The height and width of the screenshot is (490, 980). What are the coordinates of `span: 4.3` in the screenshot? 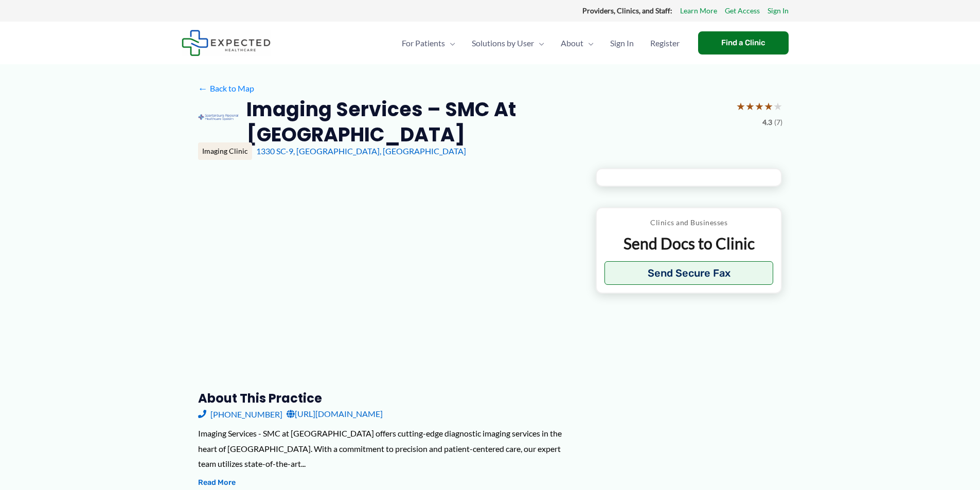 It's located at (767, 122).